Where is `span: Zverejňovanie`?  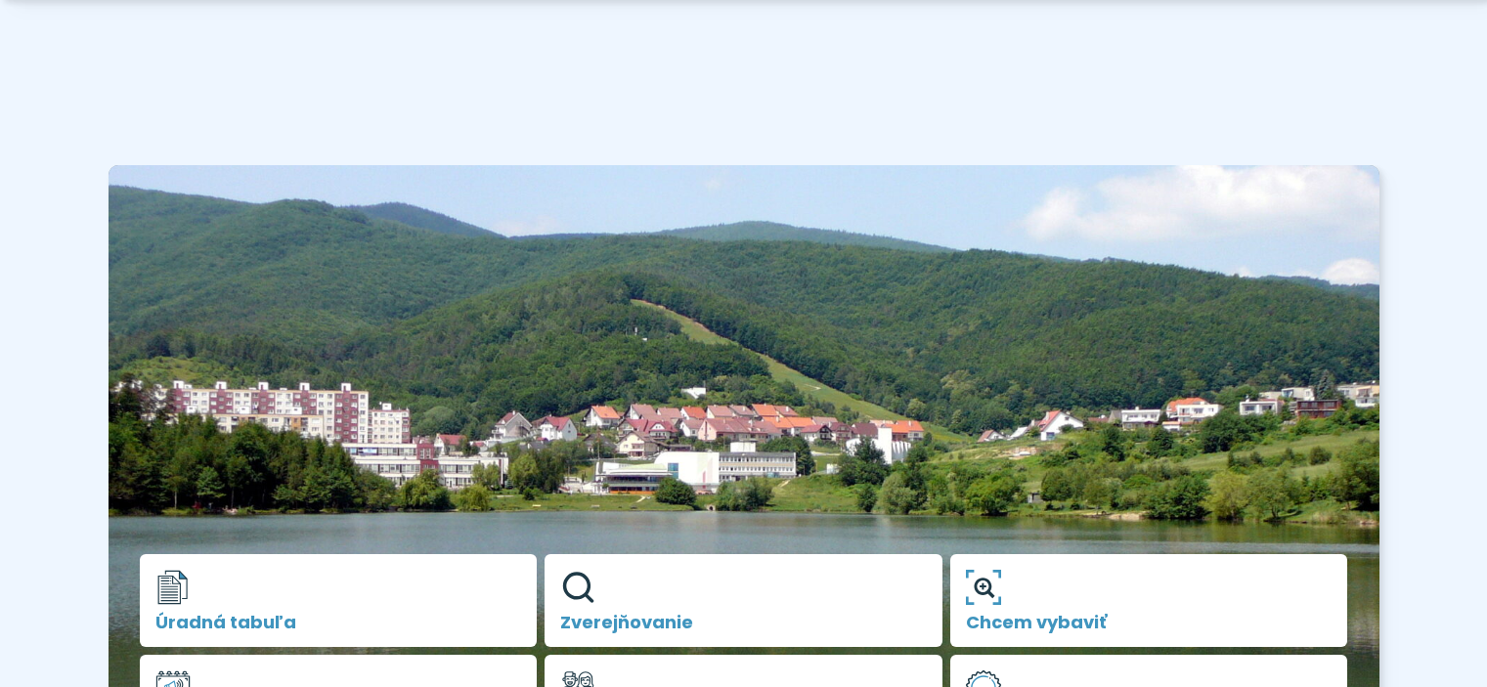 span: Zverejňovanie is located at coordinates (743, 623).